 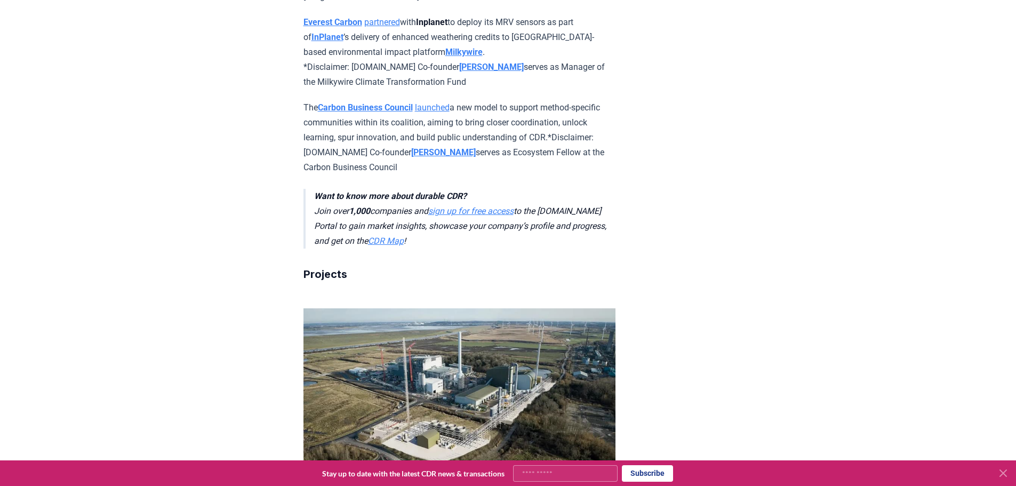 I want to click on a: Milkywire, so click(x=464, y=52).